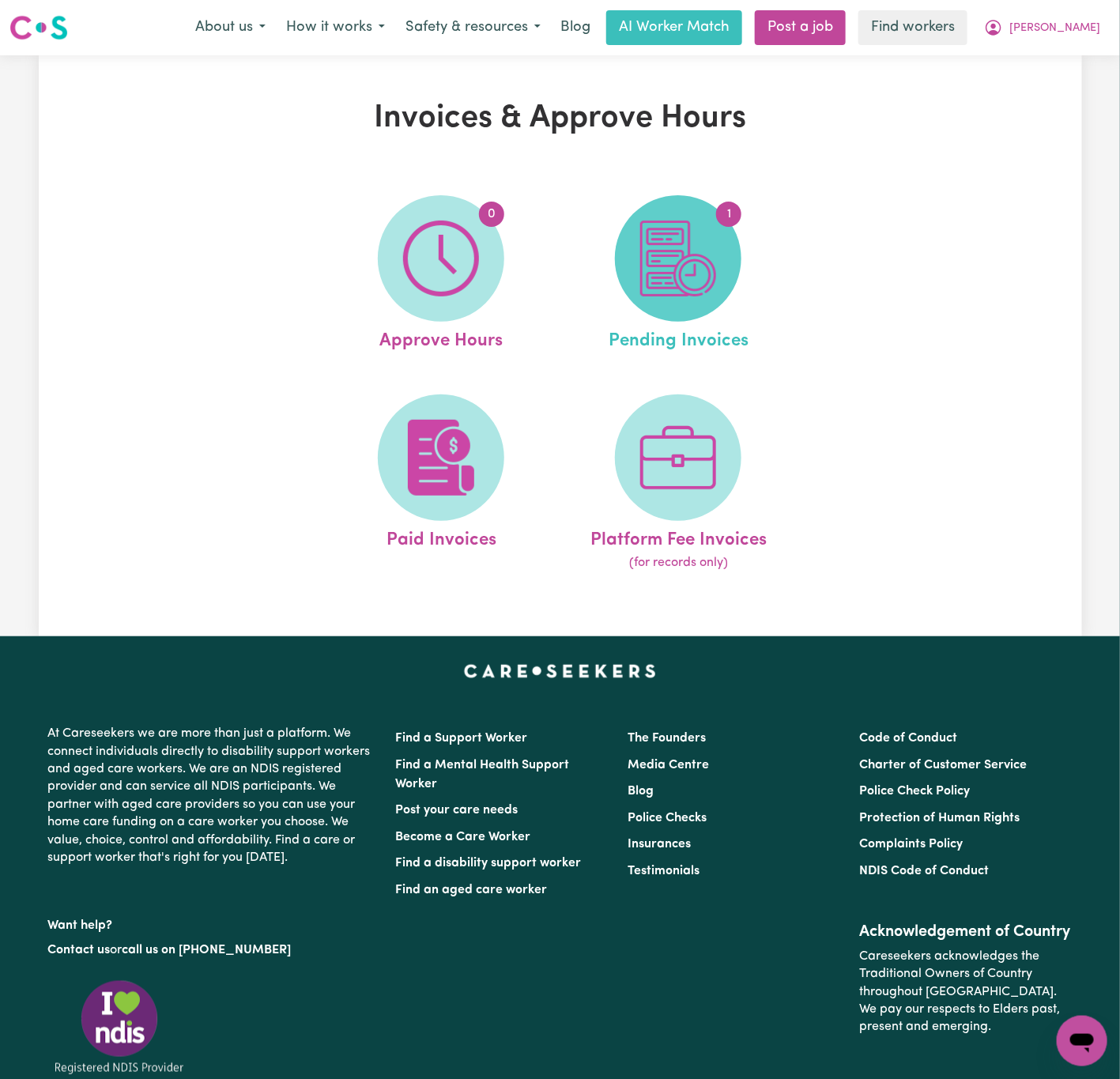 This screenshot has width=1120, height=1079. I want to click on button: Safety & resources, so click(473, 27).